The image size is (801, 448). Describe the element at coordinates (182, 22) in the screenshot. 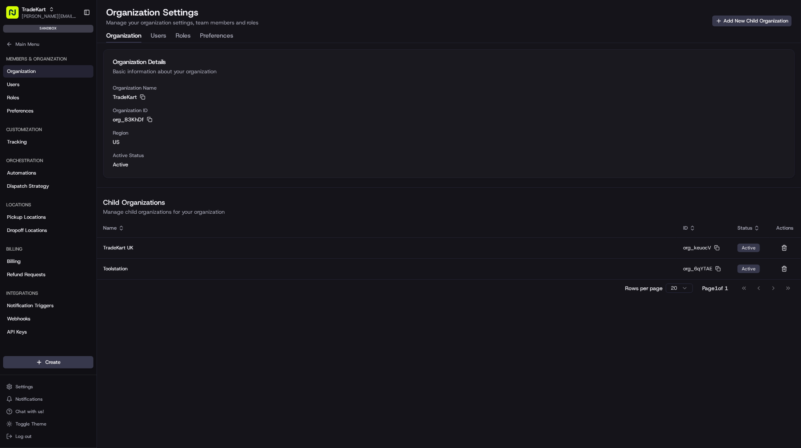

I see `p: Manage your organization settings, team members and roles` at that location.